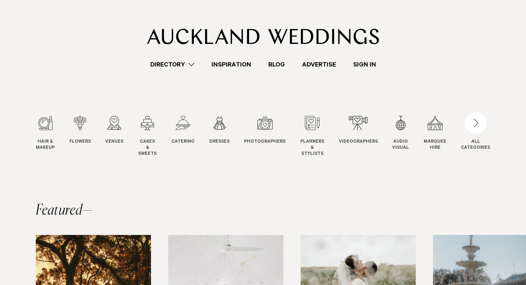 The image size is (526, 285). What do you see at coordinates (114, 142) in the screenshot?
I see `span: Venues` at bounding box center [114, 142].